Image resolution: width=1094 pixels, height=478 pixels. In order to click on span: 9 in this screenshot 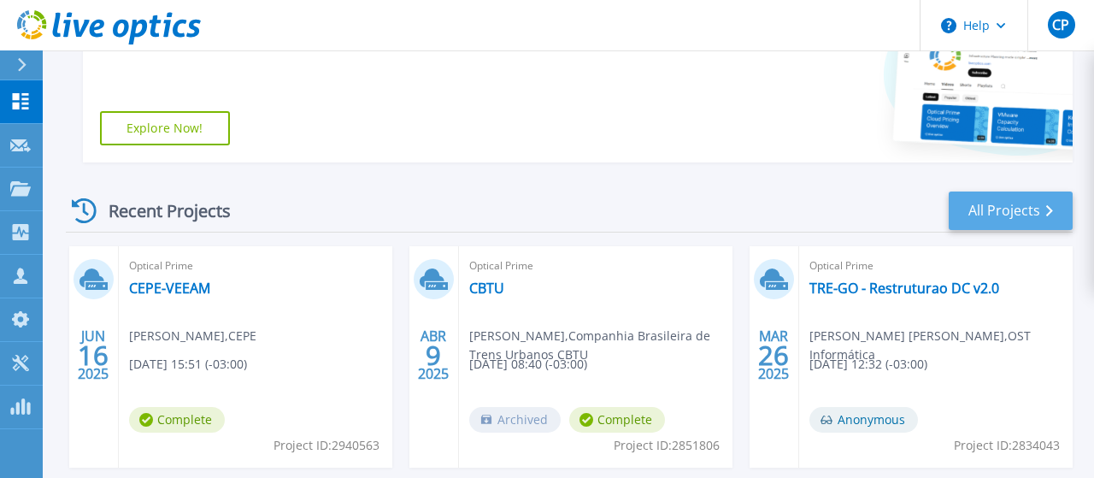, I will do `click(433, 355)`.